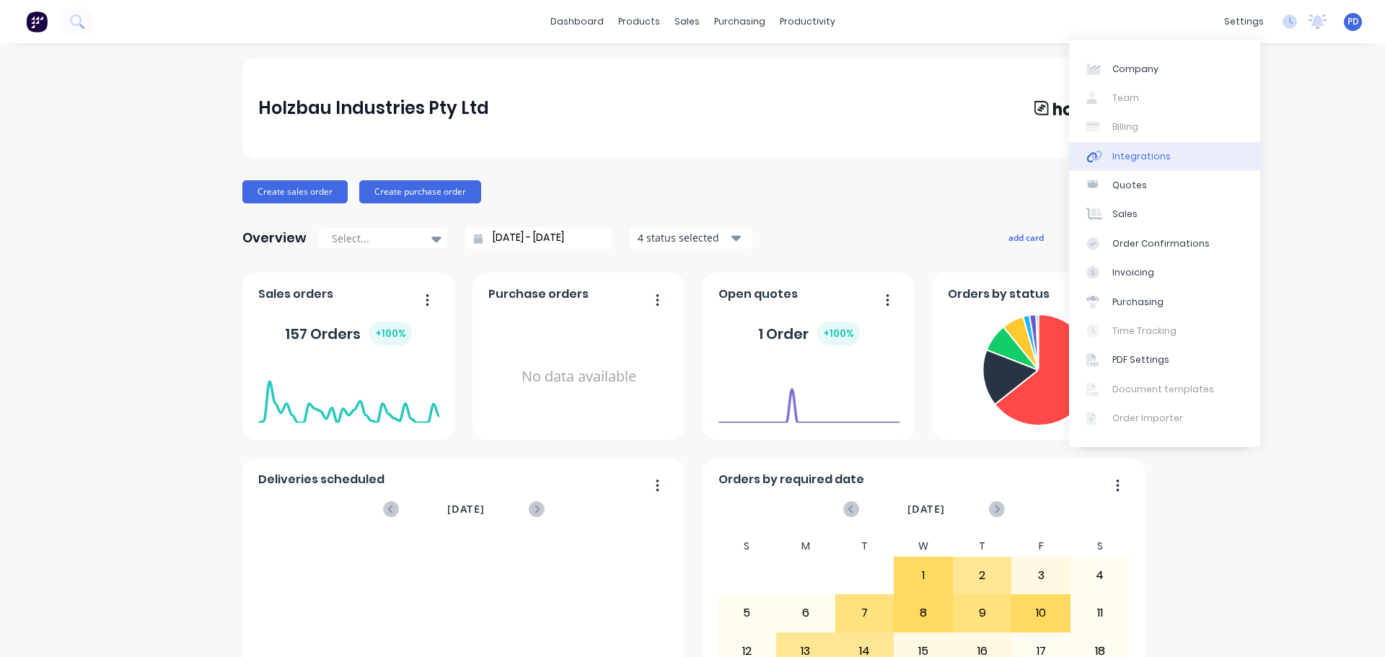 This screenshot has width=1385, height=657. What do you see at coordinates (758, 294) in the screenshot?
I see `span: Open quotes` at bounding box center [758, 294].